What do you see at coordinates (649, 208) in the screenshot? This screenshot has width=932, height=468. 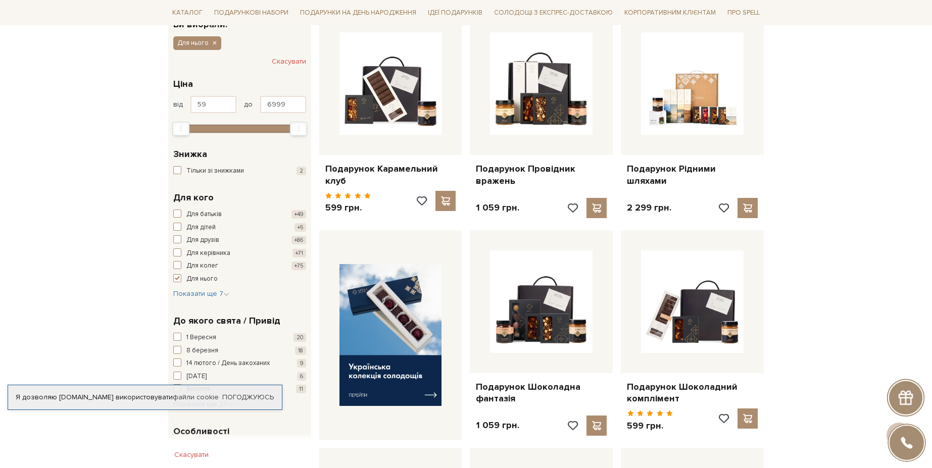 I see `p: 2 299 грн.` at bounding box center [649, 208].